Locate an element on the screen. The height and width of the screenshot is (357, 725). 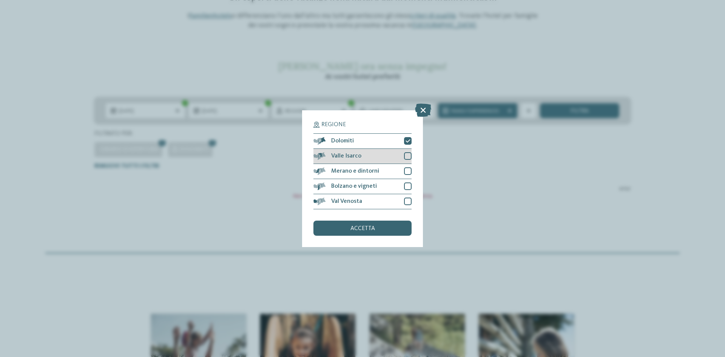
span: Regione is located at coordinates (334, 125).